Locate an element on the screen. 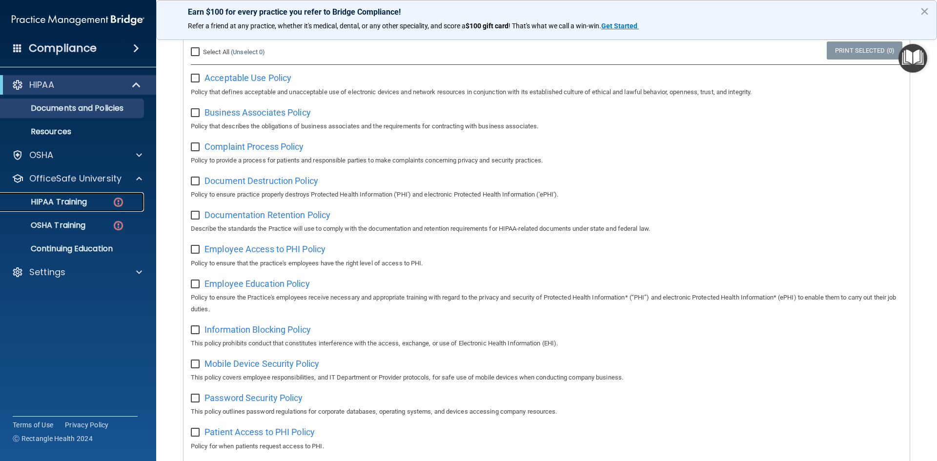  p: Policy for when patients request access to PHI. is located at coordinates (546, 446).